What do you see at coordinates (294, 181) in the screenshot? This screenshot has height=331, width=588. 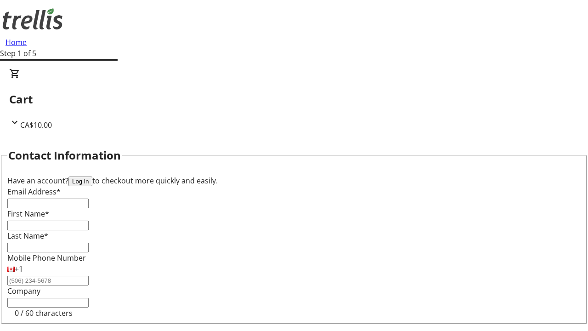 I see `div: Have an account? to checkout more quickly and easily.` at bounding box center [294, 181].